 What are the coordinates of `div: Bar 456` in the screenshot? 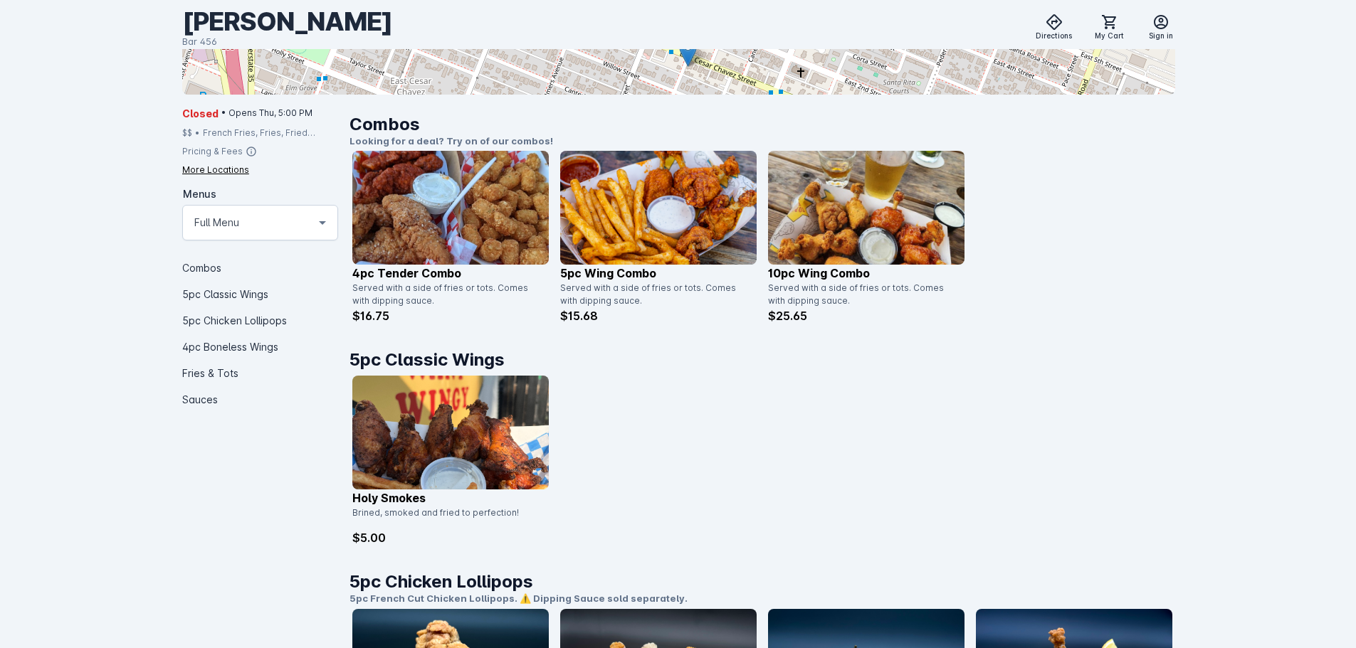 It's located at (287, 42).